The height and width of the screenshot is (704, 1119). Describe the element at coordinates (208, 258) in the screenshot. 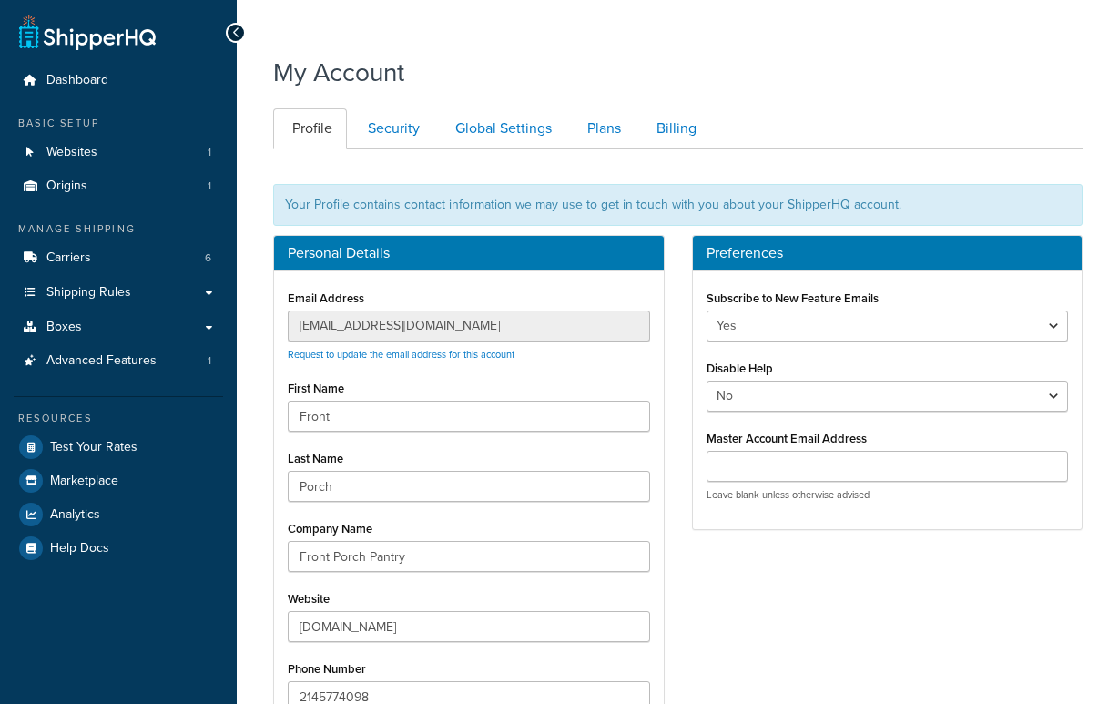

I see `span: 6` at that location.